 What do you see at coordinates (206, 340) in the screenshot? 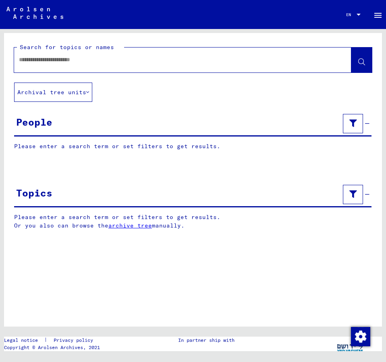
I see `p: In partner ship with` at bounding box center [206, 340].